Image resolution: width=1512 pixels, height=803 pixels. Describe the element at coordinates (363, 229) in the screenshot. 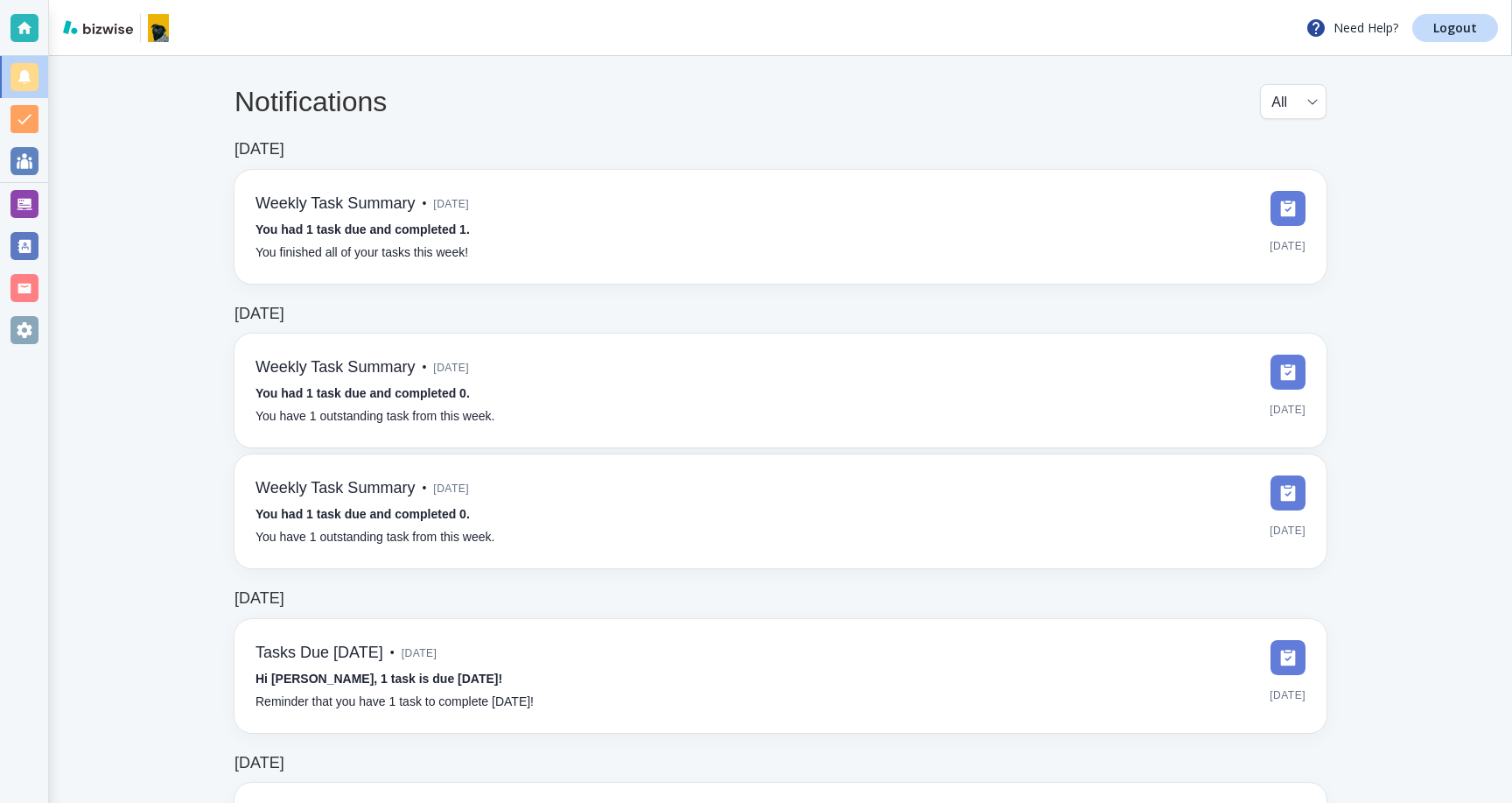

I see `strong: You had 1 task due and completed 1.` at that location.